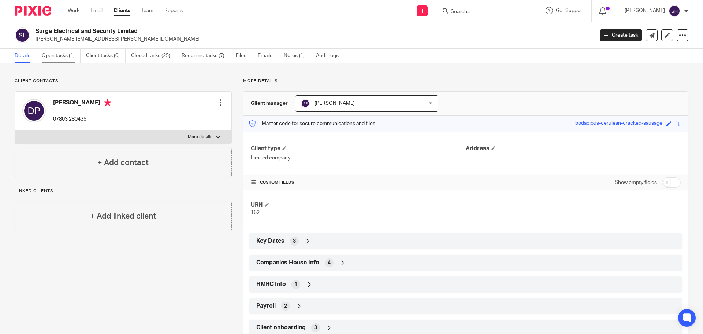  What do you see at coordinates (257, 31) in the screenshot?
I see `h2: Surge Electrical and Security Limited` at bounding box center [257, 31].